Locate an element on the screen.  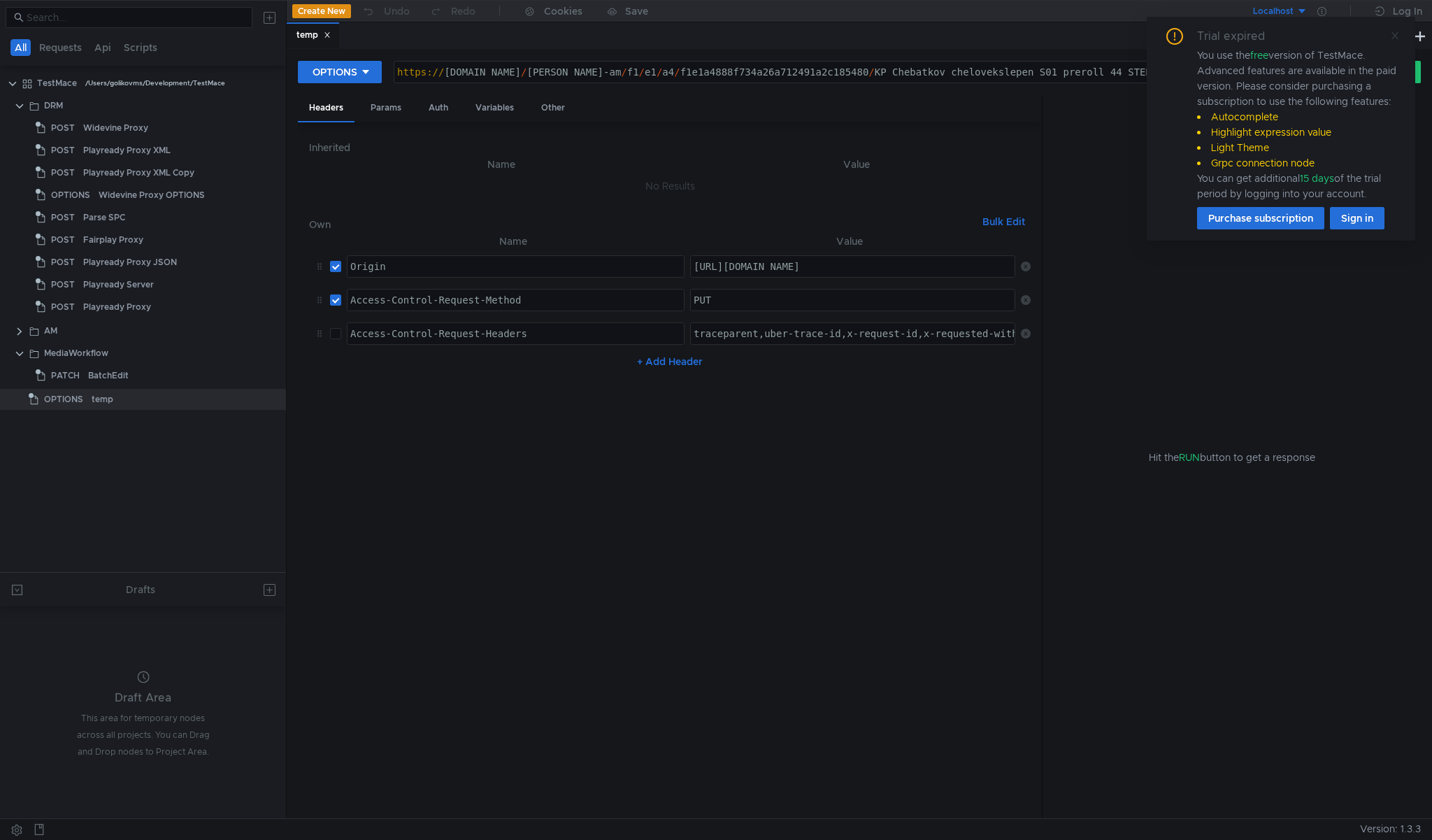
span: 15 days is located at coordinates (1317, 178).